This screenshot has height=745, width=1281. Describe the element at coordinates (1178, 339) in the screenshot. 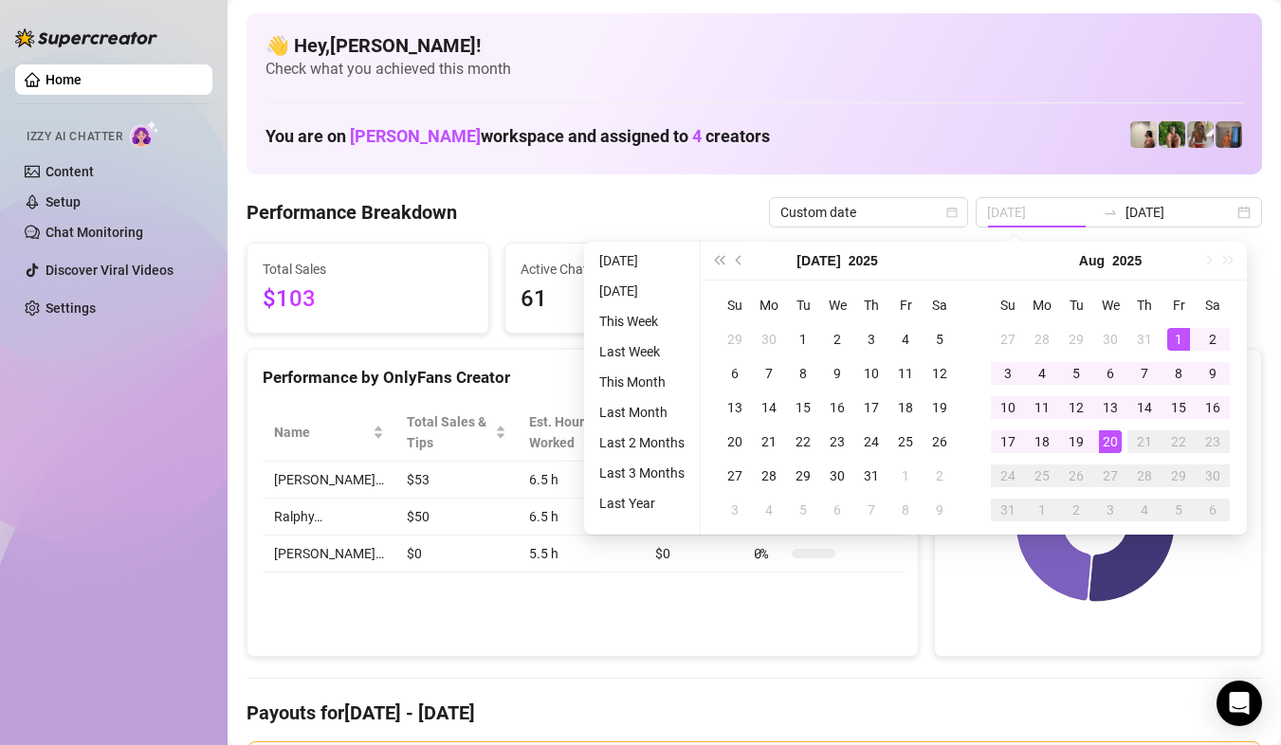

I see `td: 2025-08-01` at that location.